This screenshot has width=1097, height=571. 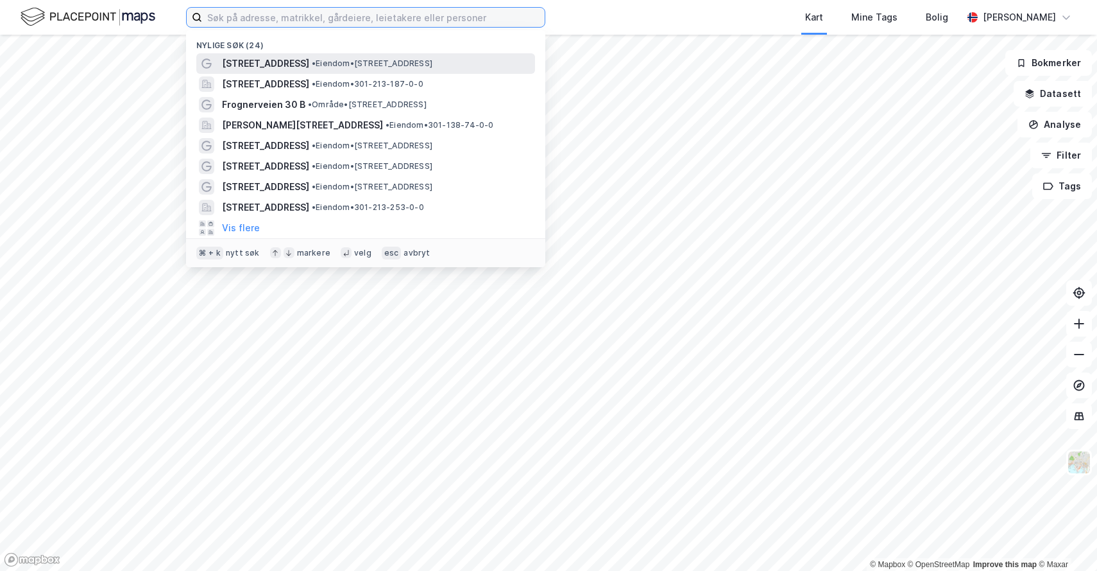 I want to click on span: Eiendom • 301-213-253-0-0, so click(x=368, y=207).